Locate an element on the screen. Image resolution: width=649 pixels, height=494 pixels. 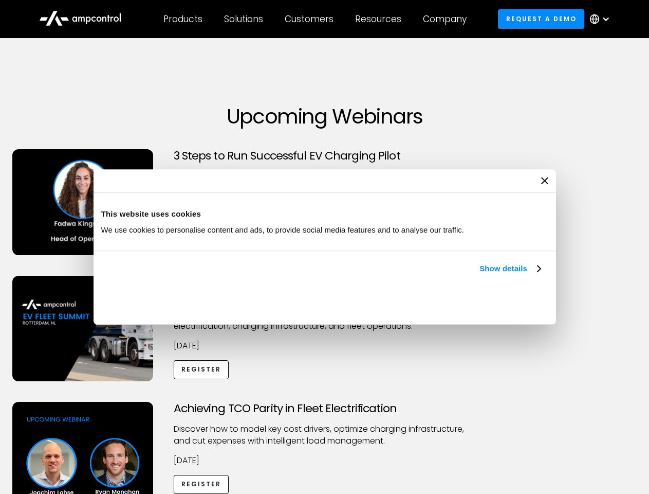
h3: 3 Steps to Run Successful EV Charging Pilot is located at coordinates (325, 156).